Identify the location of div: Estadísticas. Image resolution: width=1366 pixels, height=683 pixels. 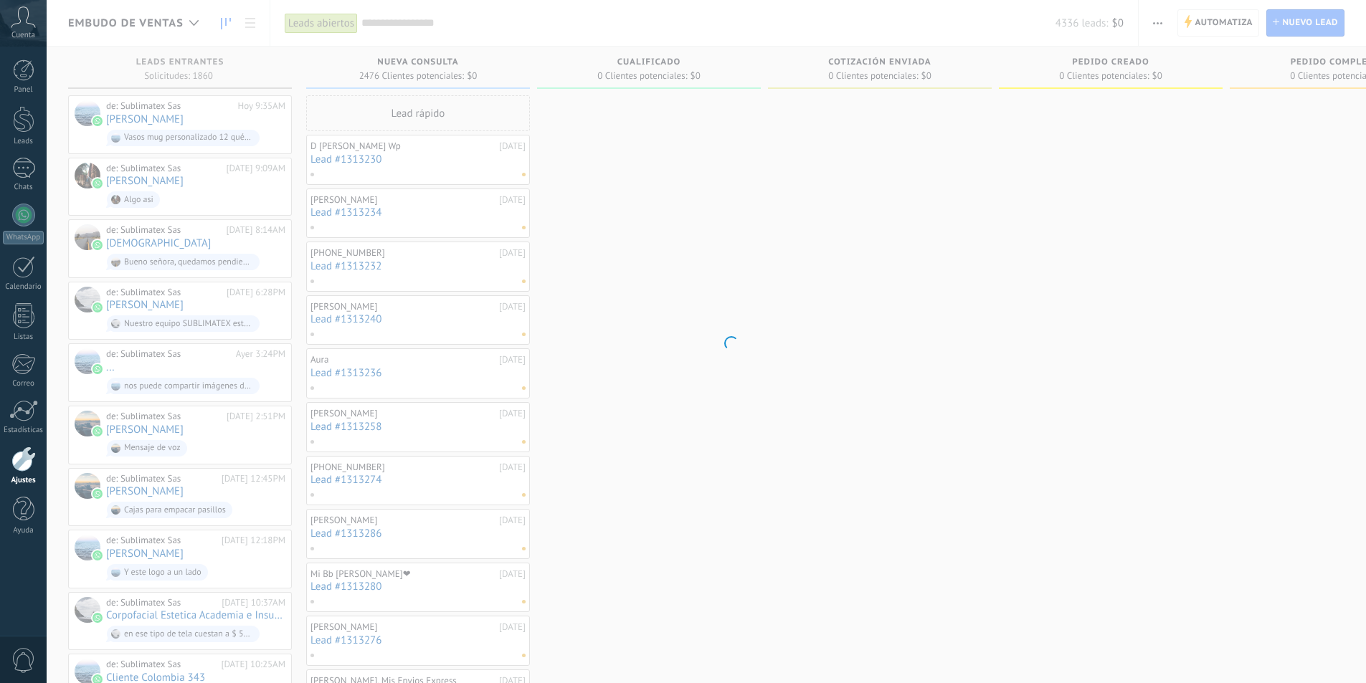
(24, 430).